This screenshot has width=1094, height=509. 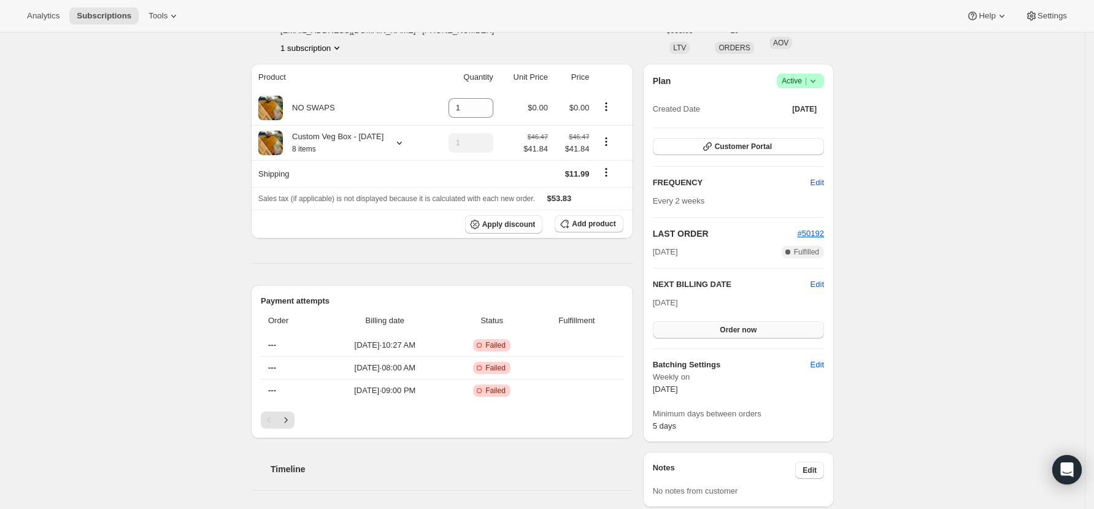 I want to click on button: Order now, so click(x=738, y=330).